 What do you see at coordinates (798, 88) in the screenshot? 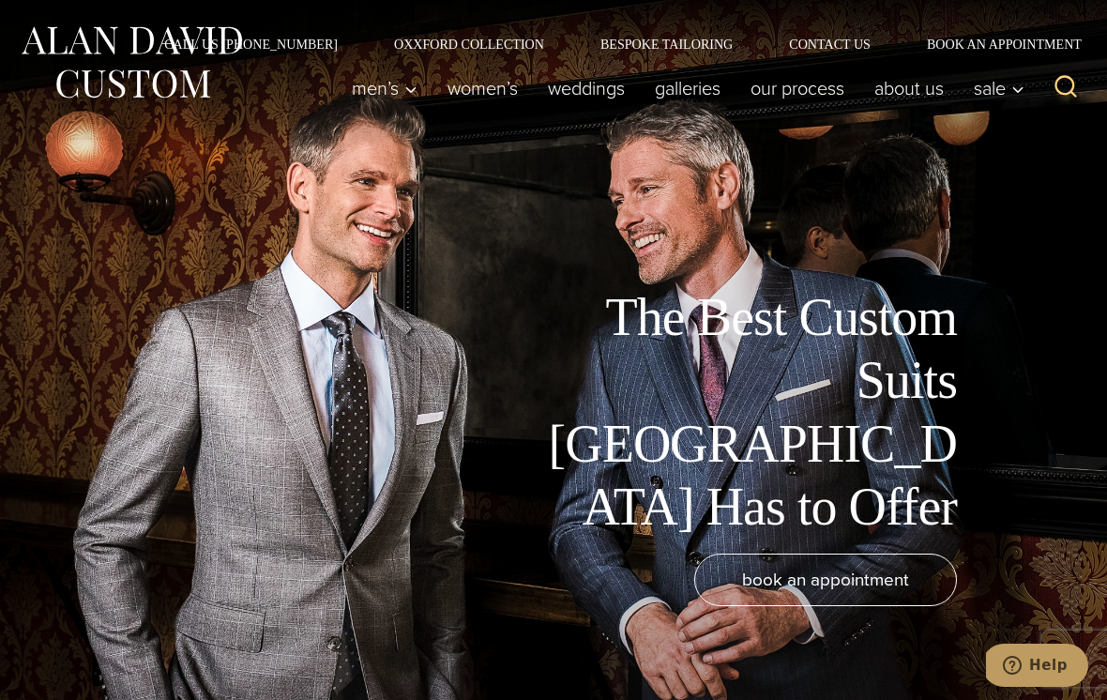
I see `a: Our Process` at bounding box center [798, 88].